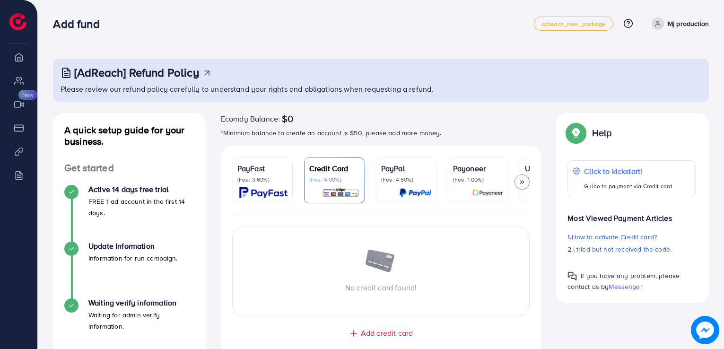 This screenshot has height=349, width=724. Describe the element at coordinates (623, 281) in the screenshot. I see `span: If you have any problem, please contact us by` at that location.